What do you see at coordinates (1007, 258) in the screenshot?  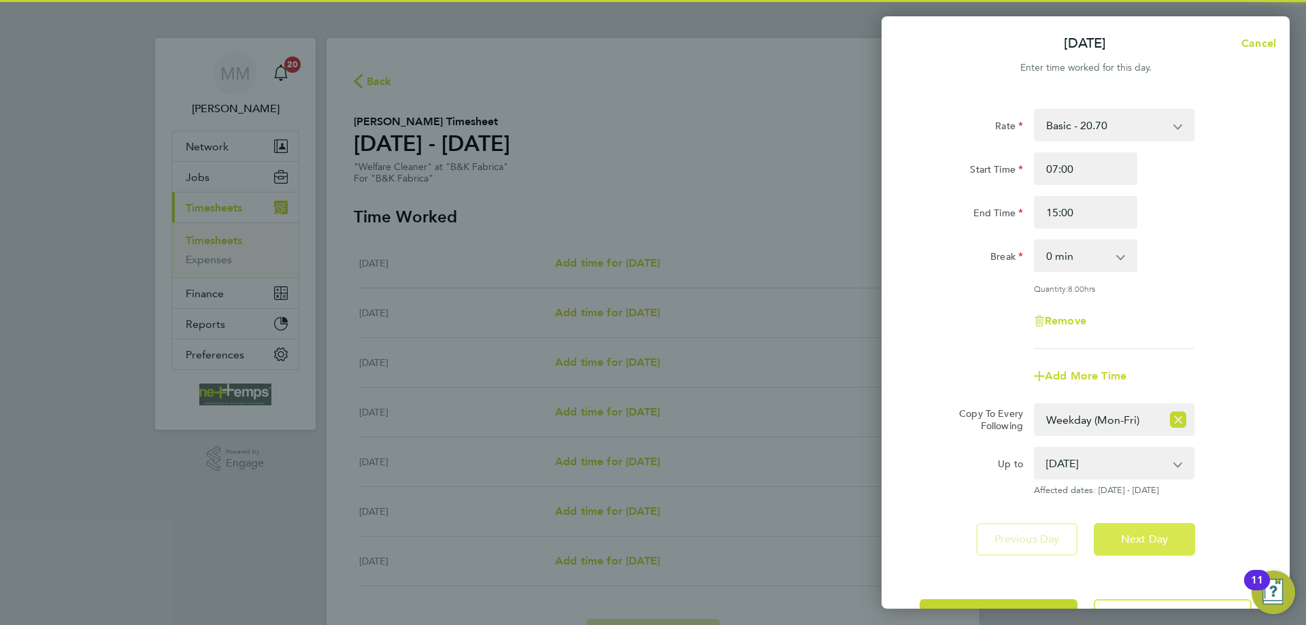 I see `label: Break` at bounding box center [1007, 258].